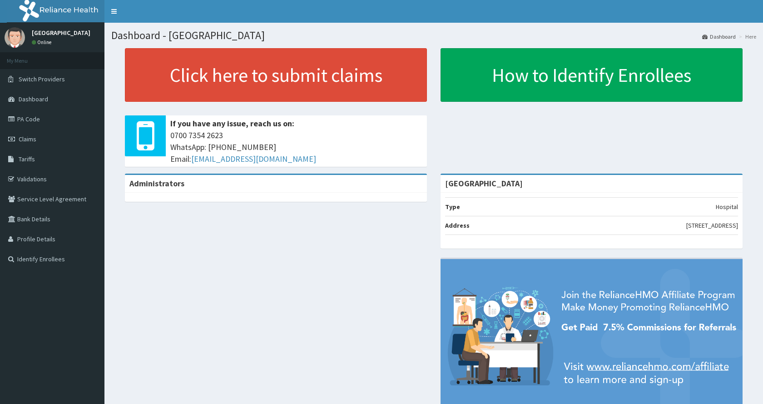  I want to click on a: Online, so click(43, 42).